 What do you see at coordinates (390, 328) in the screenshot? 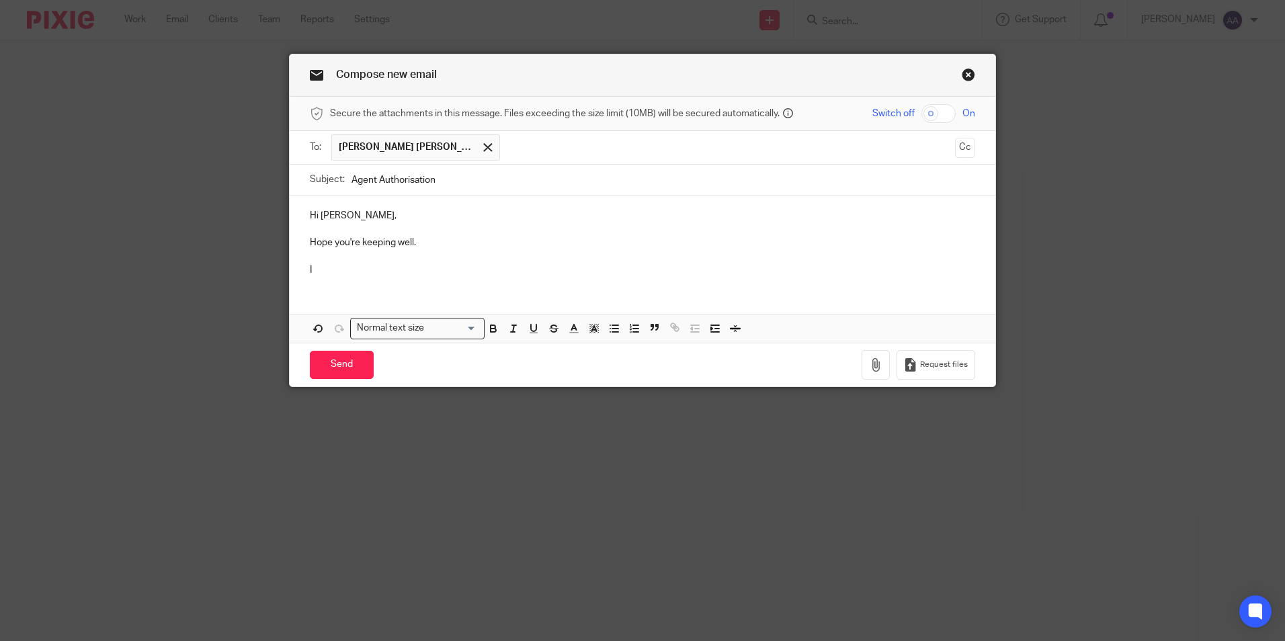
I see `span: Normal text size` at bounding box center [390, 328].